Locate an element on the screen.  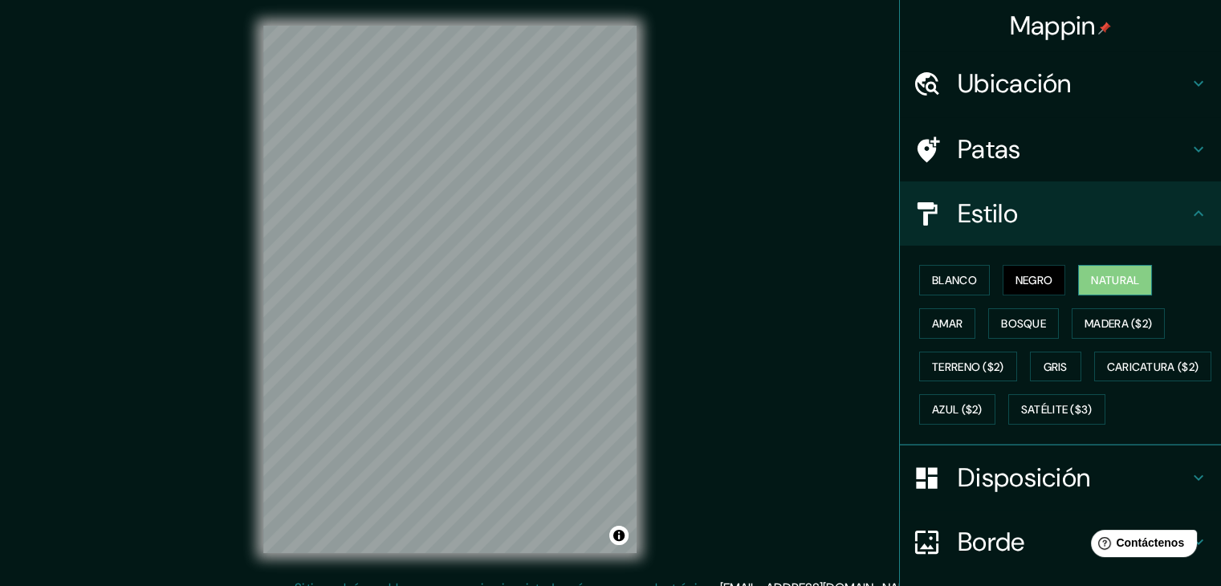
font: Estilo is located at coordinates (988, 214).